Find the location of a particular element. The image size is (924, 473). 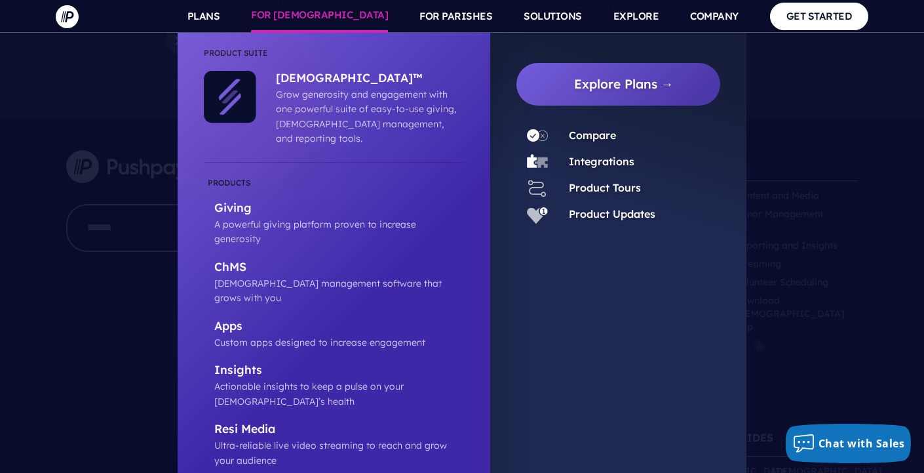

a: Compare - Icon is located at coordinates (537, 136).